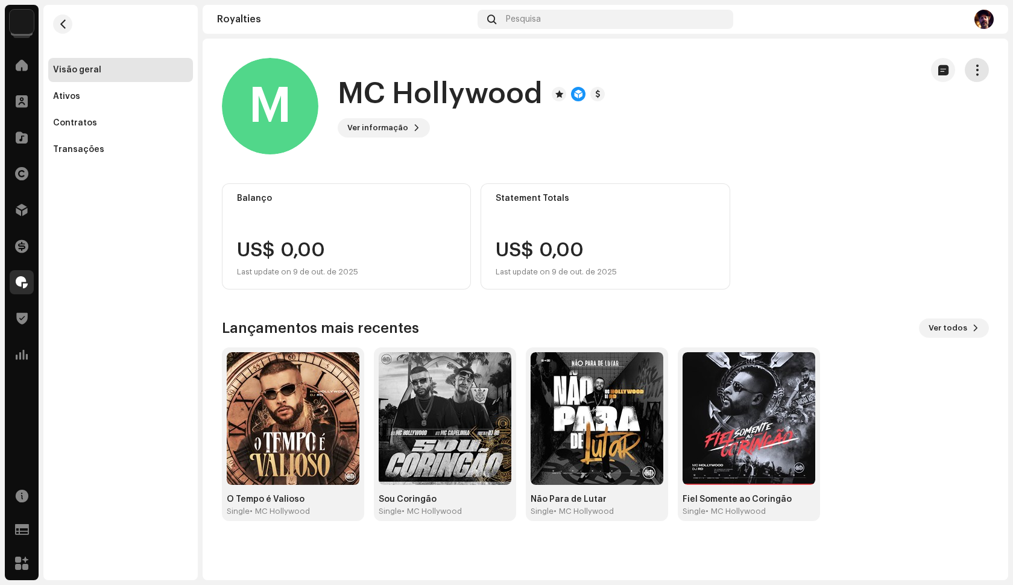 The image size is (1013, 585). Describe the element at coordinates (293, 499) in the screenshot. I see `div: O Tempo é Valioso` at that location.